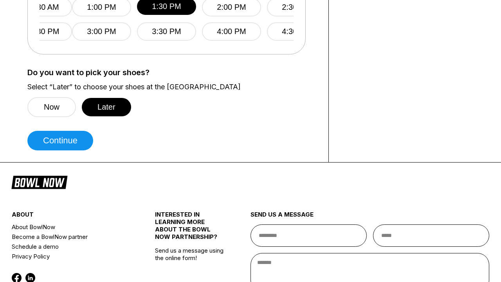 The width and height of the screenshot is (501, 282). What do you see at coordinates (231, 31) in the screenshot?
I see `button: 4:00 PM` at bounding box center [231, 31].